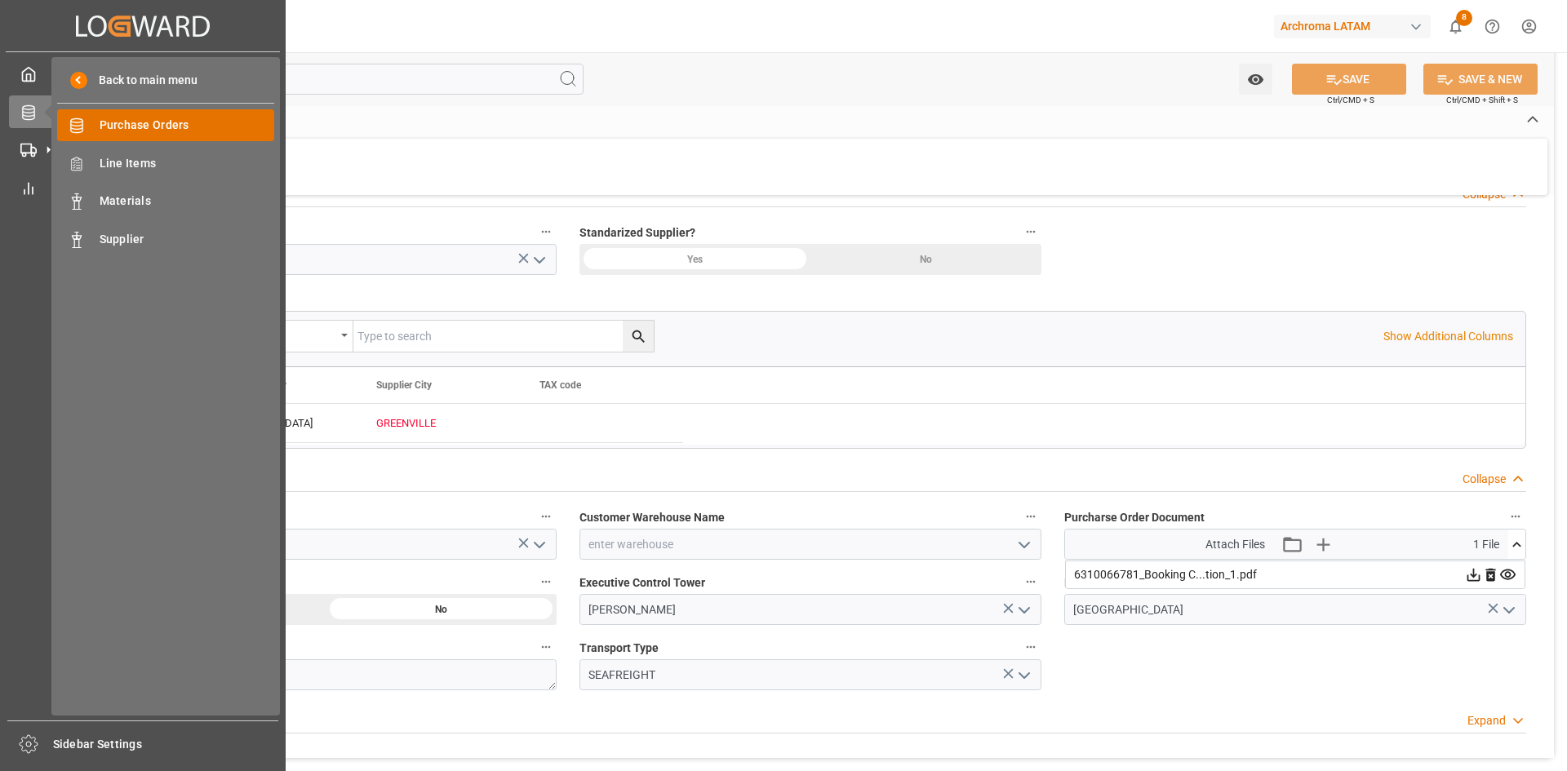 This screenshot has height=771, width=1567. What do you see at coordinates (1486, 544) in the screenshot?
I see `span: 1 File` at bounding box center [1486, 544].